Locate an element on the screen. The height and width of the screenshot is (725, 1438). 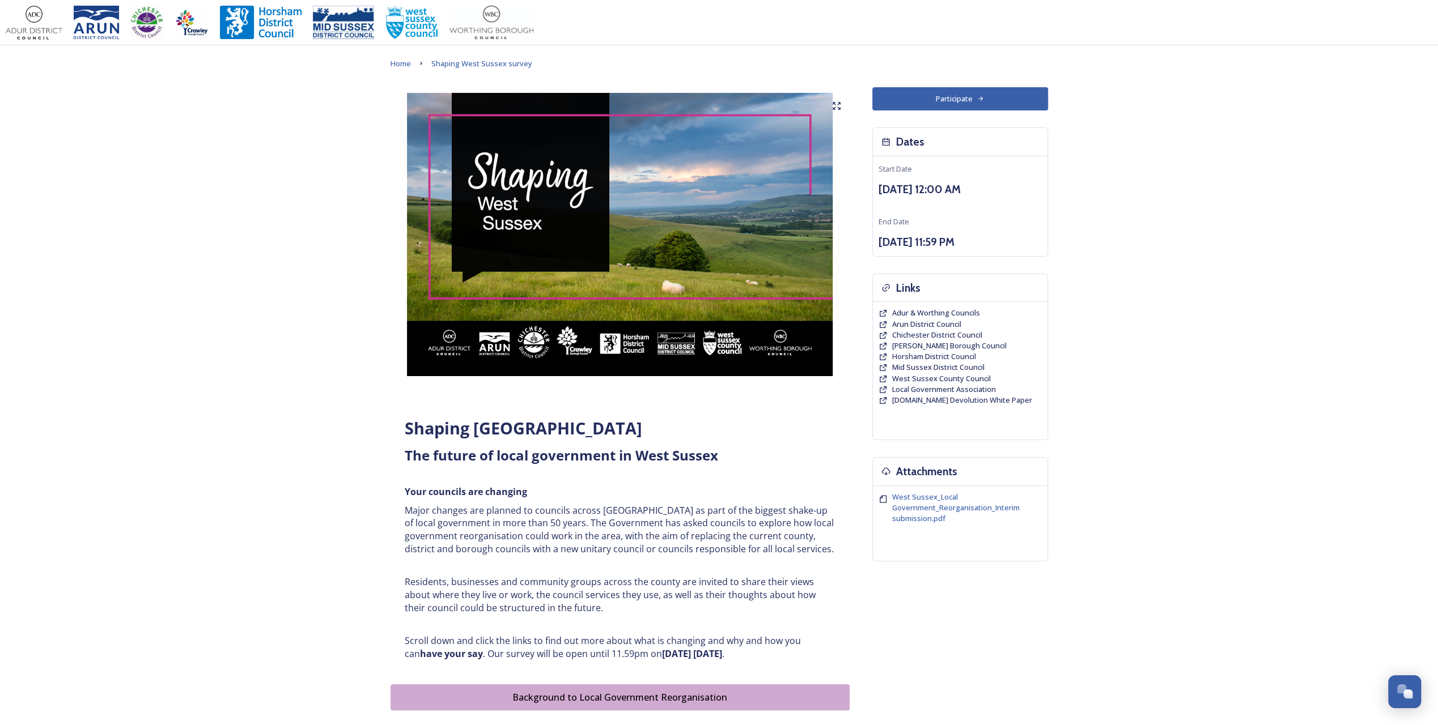
a: Adur & Worthing Councils is located at coordinates (936, 313).